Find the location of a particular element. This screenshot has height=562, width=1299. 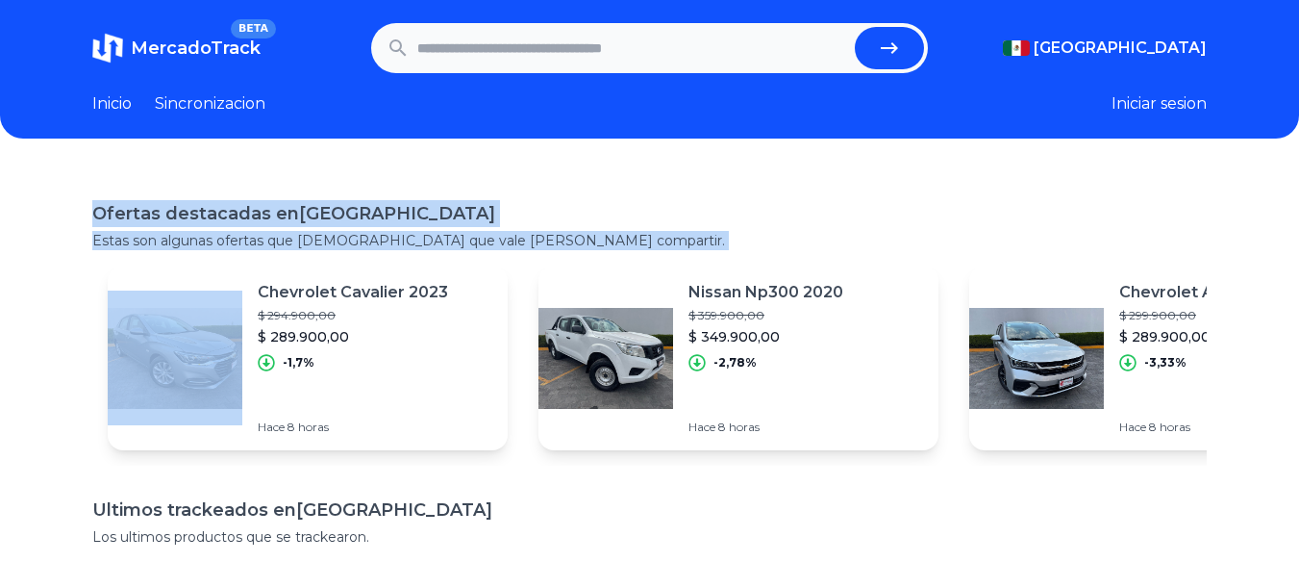

p: Nissan Np300 2020 is located at coordinates (765, 292).